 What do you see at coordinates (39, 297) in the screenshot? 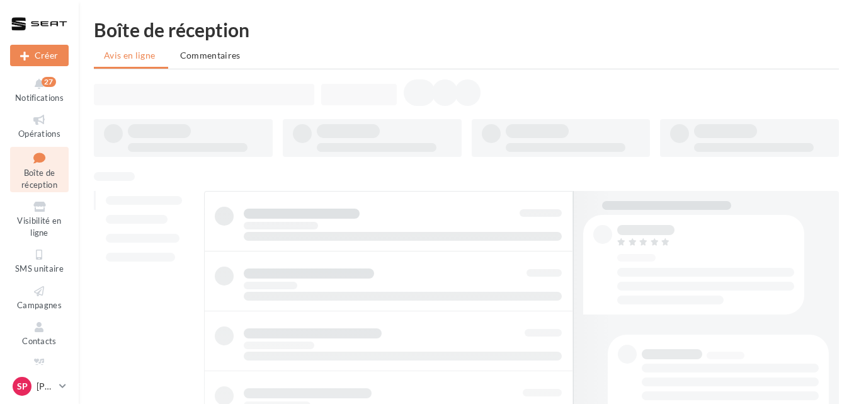
I see `a: Campagnes` at bounding box center [39, 297].